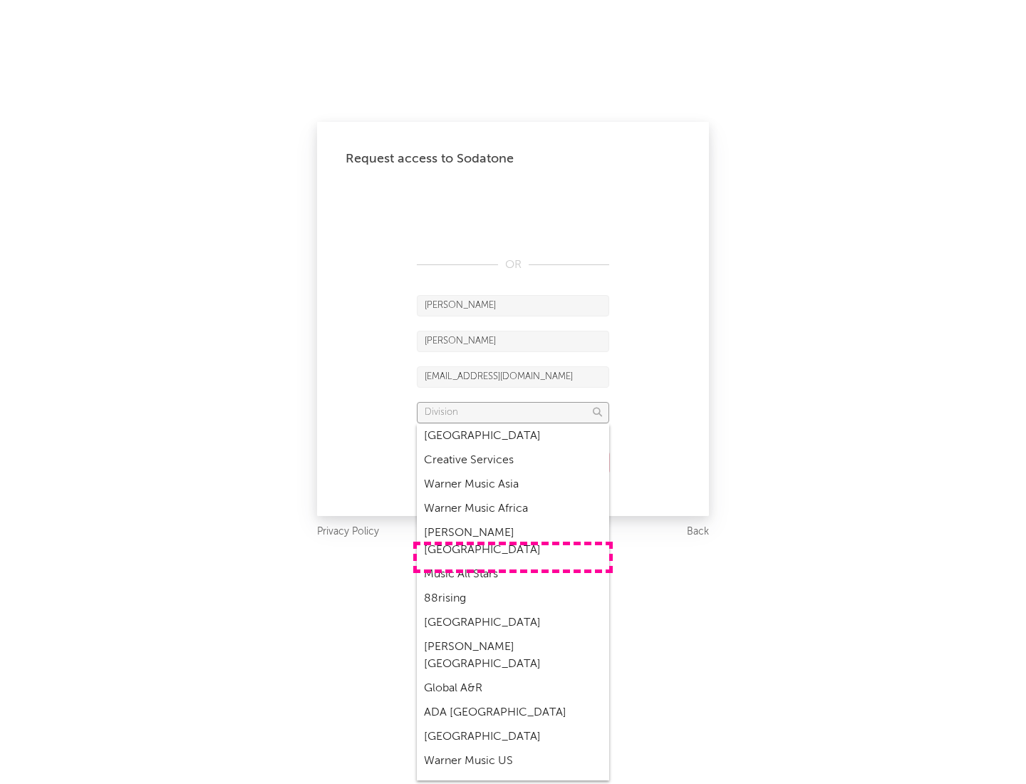  I want to click on div: Warner Music Africa, so click(513, 509).